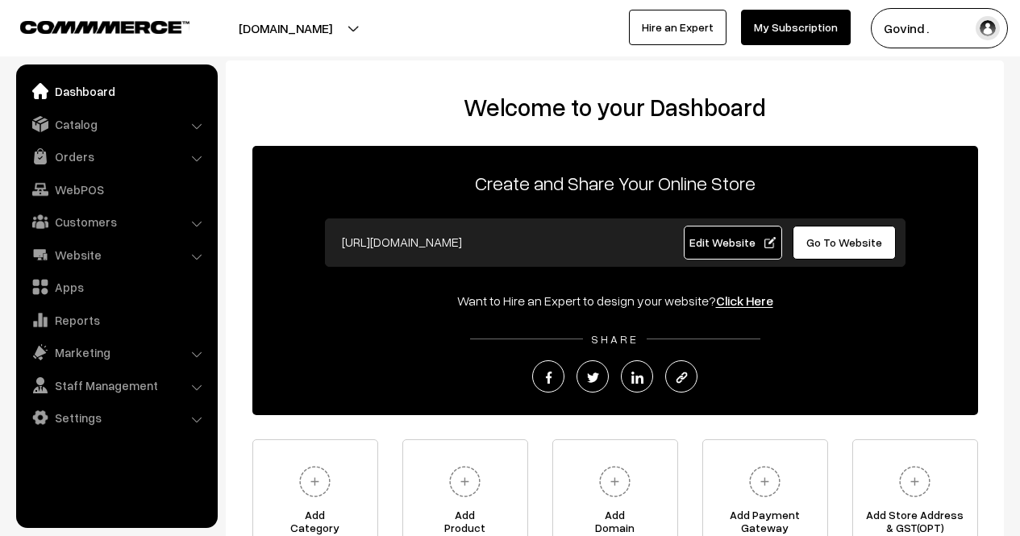 The width and height of the screenshot is (1020, 536). I want to click on a: Orders, so click(116, 156).